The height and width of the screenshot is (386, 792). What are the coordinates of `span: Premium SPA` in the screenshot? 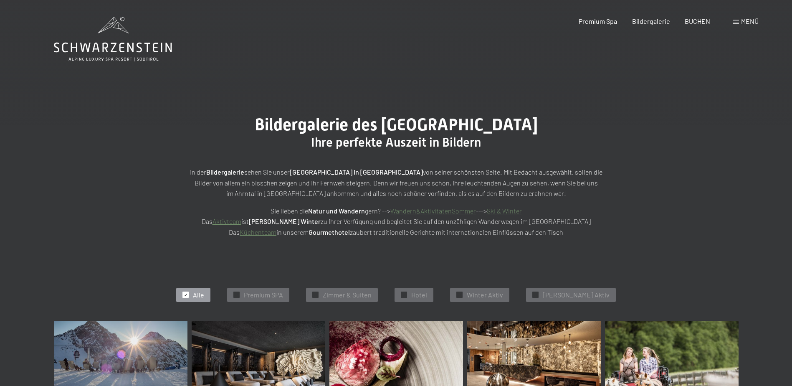 It's located at (264, 295).